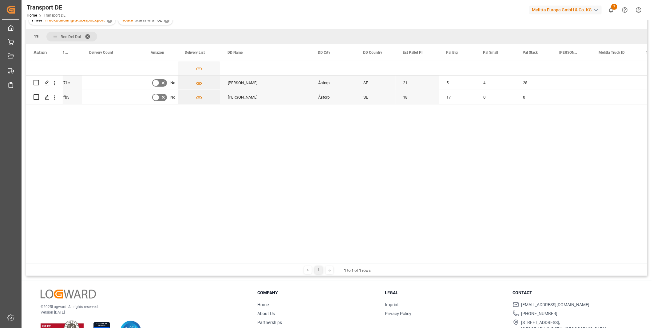 The height and width of the screenshot is (328, 653). Describe the element at coordinates (413, 53) in the screenshot. I see `span: Est Pallet Pl` at that location.